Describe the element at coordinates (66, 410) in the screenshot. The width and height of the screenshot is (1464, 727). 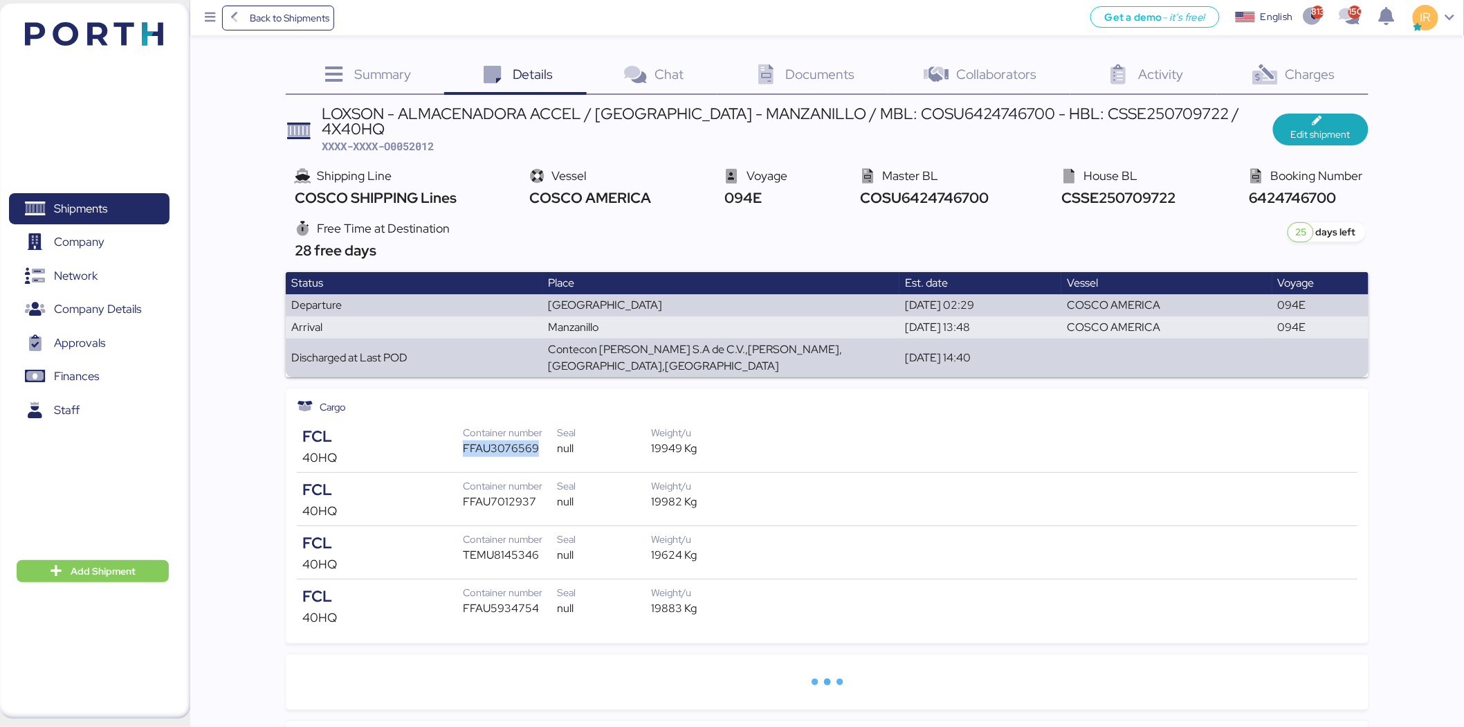
I see `span: Staff` at that location.